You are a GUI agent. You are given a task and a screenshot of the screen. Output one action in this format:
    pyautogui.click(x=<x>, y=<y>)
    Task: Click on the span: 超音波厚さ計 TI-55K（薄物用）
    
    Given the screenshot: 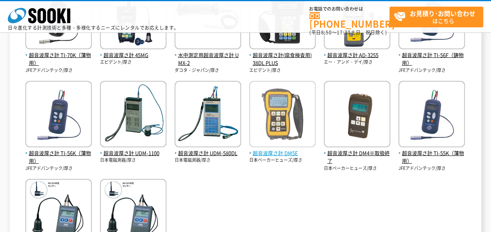 What is the action you would take?
    pyautogui.click(x=432, y=158)
    